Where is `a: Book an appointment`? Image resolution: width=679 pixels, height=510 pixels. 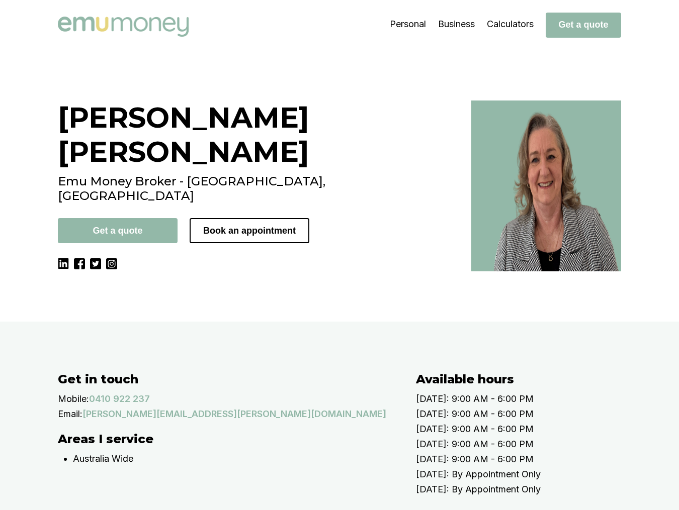
a: Book an appointment is located at coordinates (249, 231).